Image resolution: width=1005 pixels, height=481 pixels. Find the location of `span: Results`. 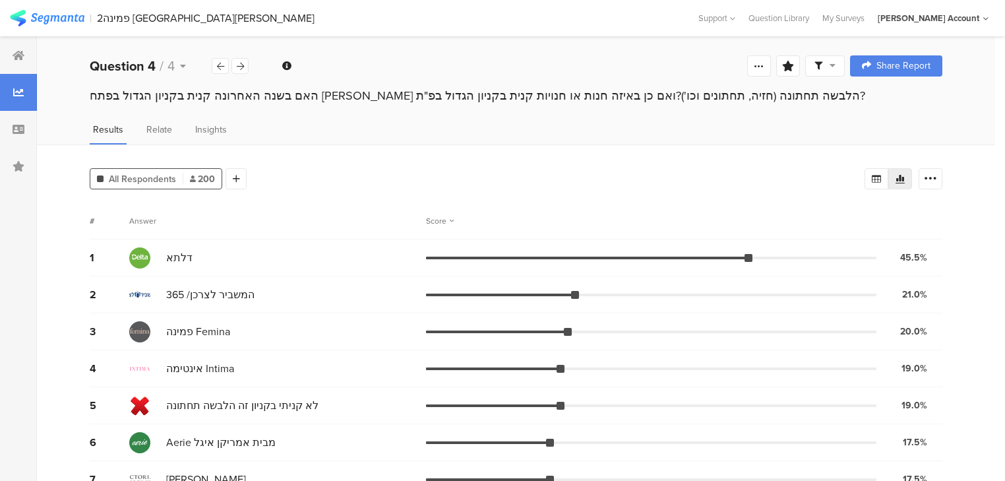

span: Results is located at coordinates (108, 129).